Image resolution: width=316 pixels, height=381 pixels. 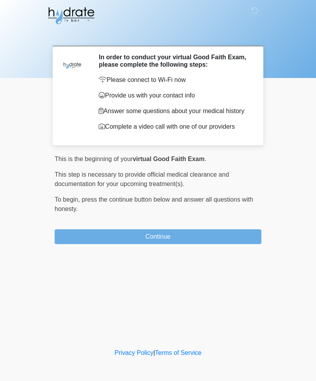 What do you see at coordinates (68, 199) in the screenshot?
I see `span: To begin,` at bounding box center [68, 199].